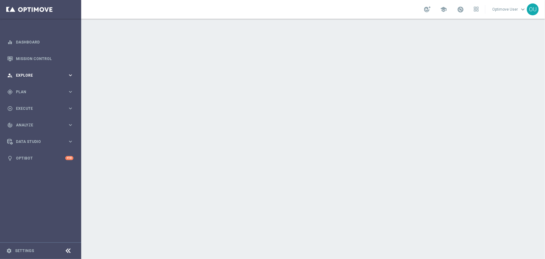  What do you see at coordinates (42, 75) in the screenshot?
I see `span: Explore` at bounding box center [42, 75].